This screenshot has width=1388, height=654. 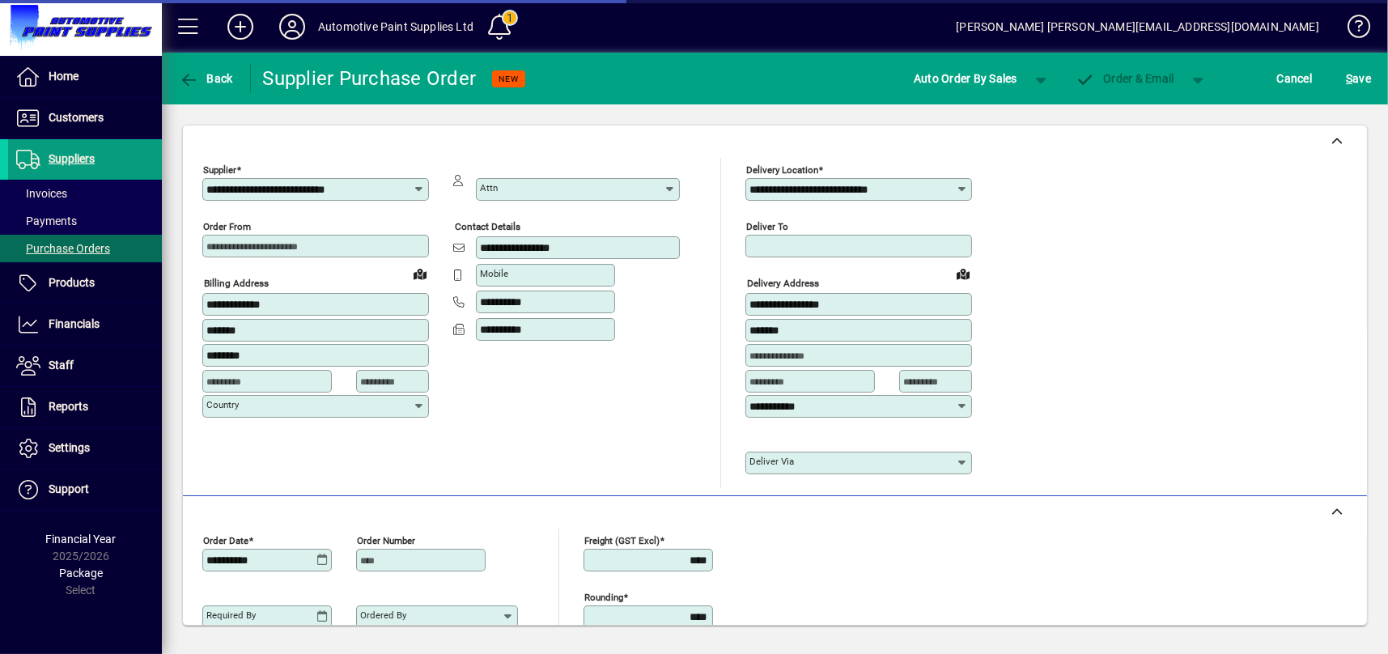 I want to click on a: Payments, so click(x=85, y=221).